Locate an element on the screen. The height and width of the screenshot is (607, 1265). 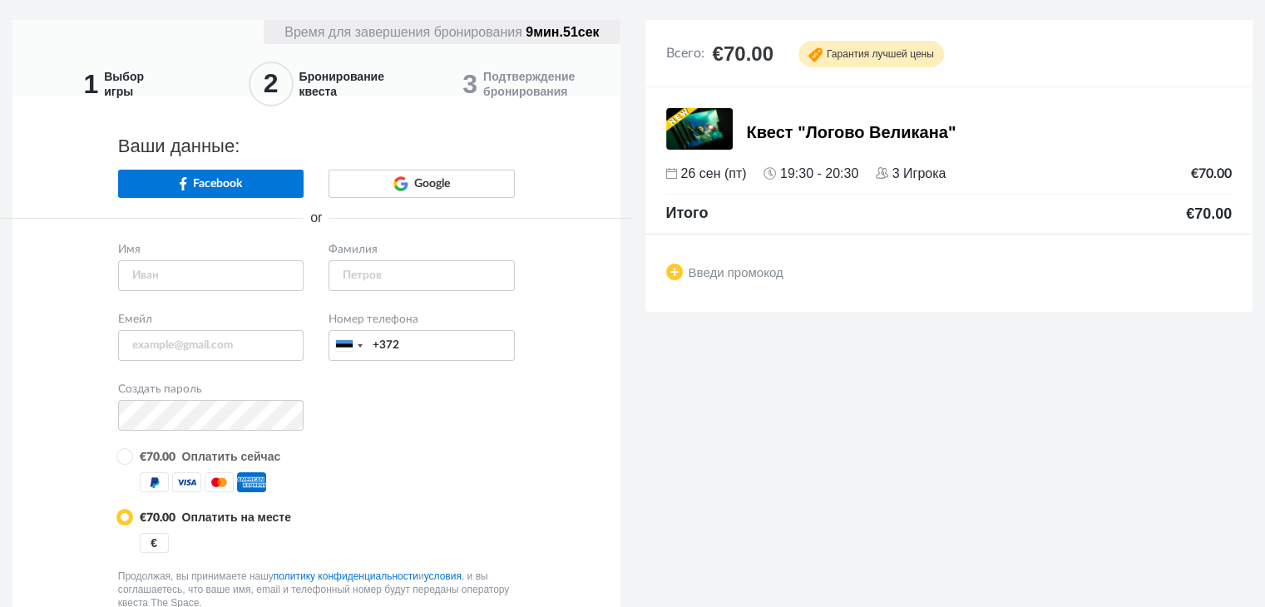
h4: Ваши данные: is located at coordinates (316, 146).